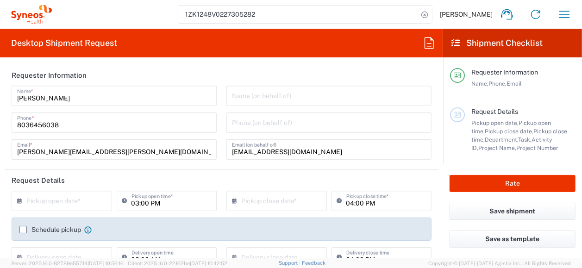 The height and width of the screenshot is (268, 582). Describe the element at coordinates (501, 139) in the screenshot. I see `span: Department,` at that location.